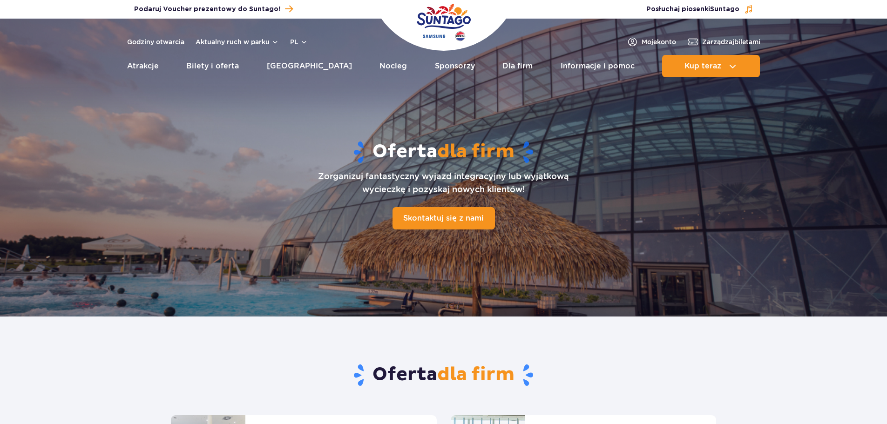  I want to click on a: Dla firm, so click(517, 66).